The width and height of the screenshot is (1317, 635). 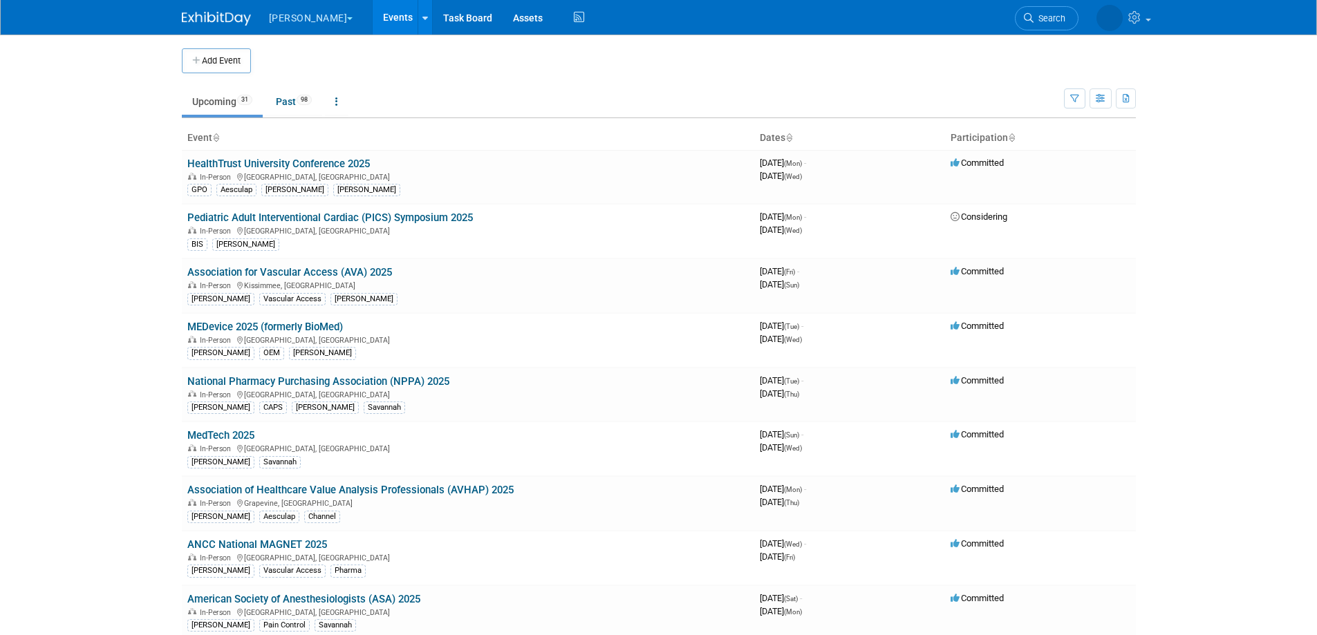 I want to click on span: (Fri), so click(x=789, y=272).